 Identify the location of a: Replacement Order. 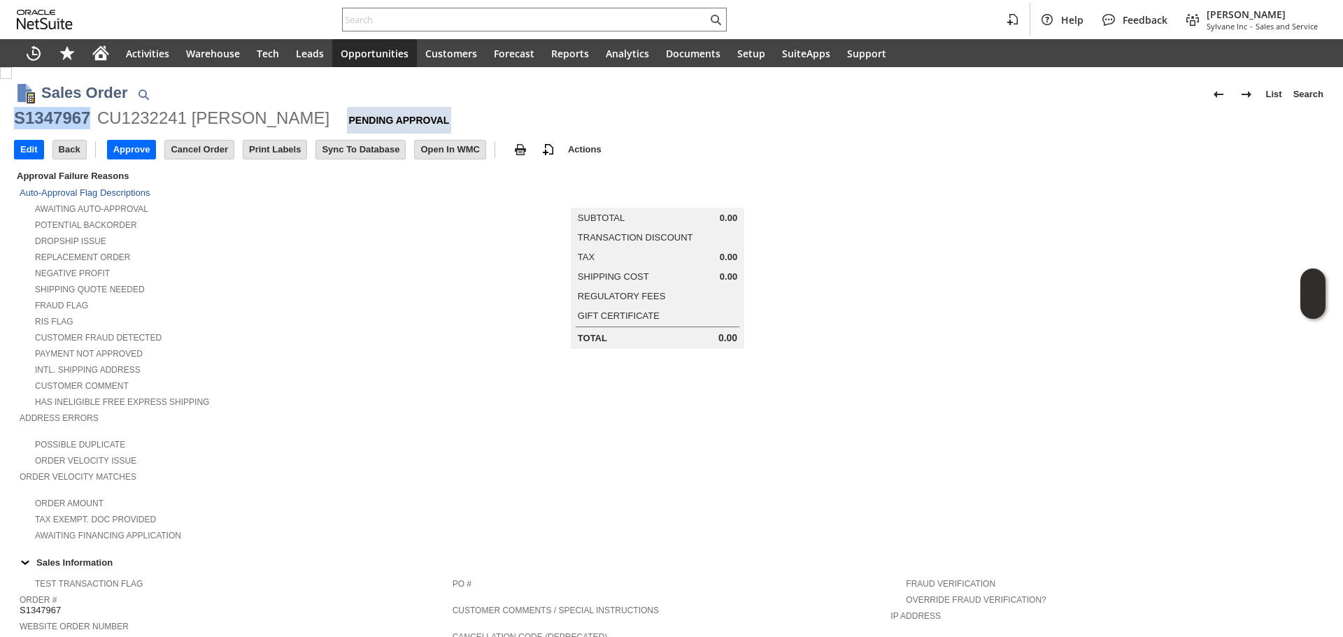
(83, 257).